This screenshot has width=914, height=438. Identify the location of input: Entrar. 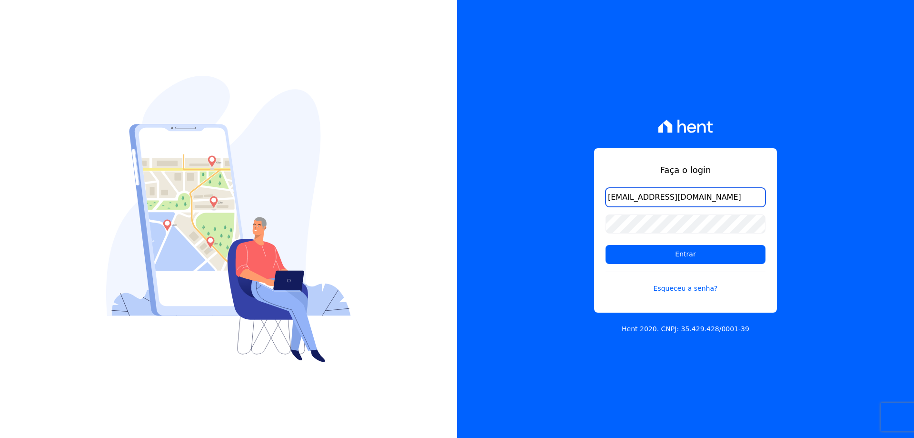
(686, 254).